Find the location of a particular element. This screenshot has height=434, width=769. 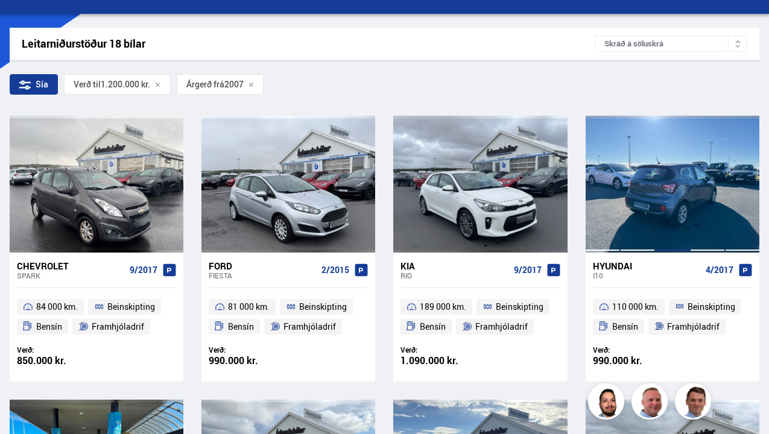

div: Skráð á söluskrá is located at coordinates (671, 43).